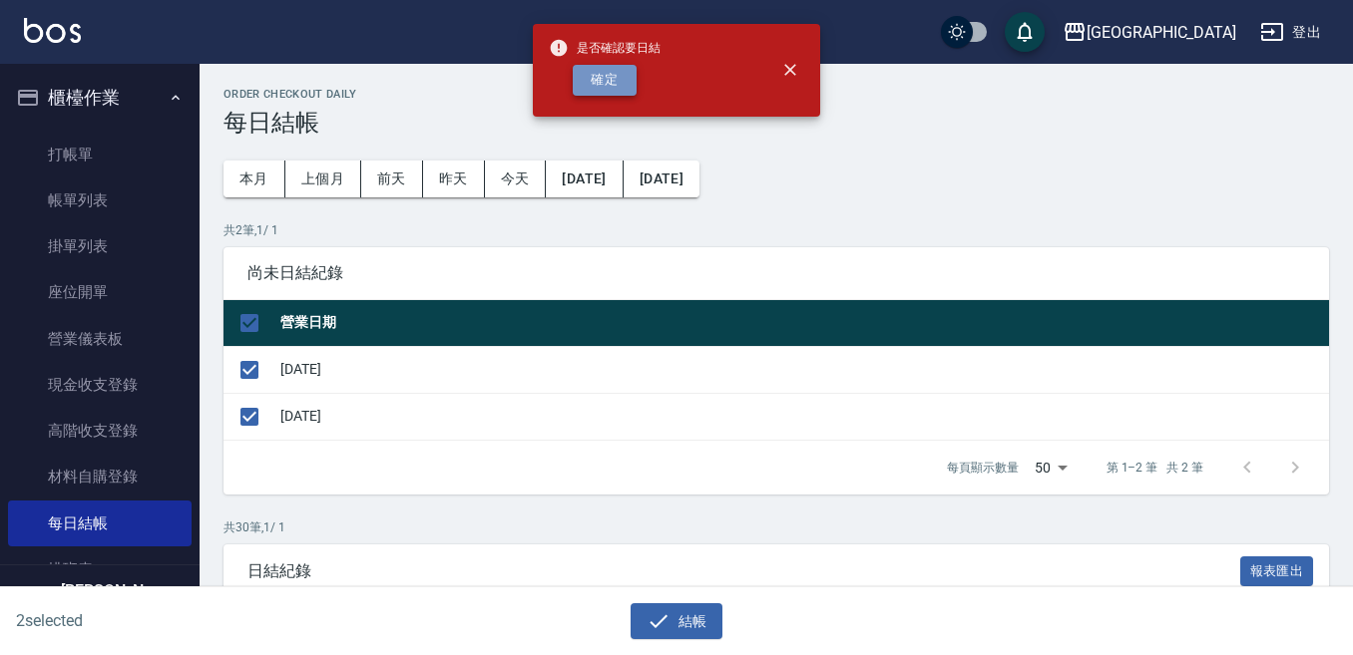 The image size is (1353, 655). Describe the element at coordinates (802, 323) in the screenshot. I see `th: 營業日期` at that location.